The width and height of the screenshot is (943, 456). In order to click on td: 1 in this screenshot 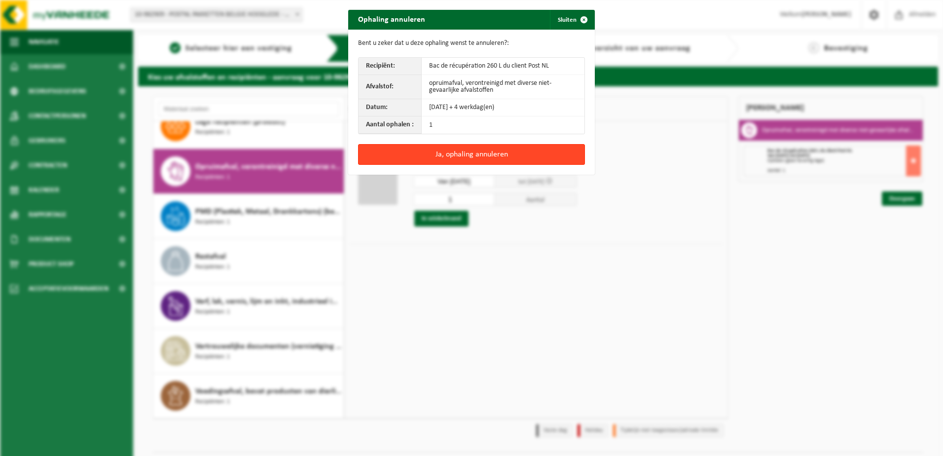, I will do `click(503, 125)`.